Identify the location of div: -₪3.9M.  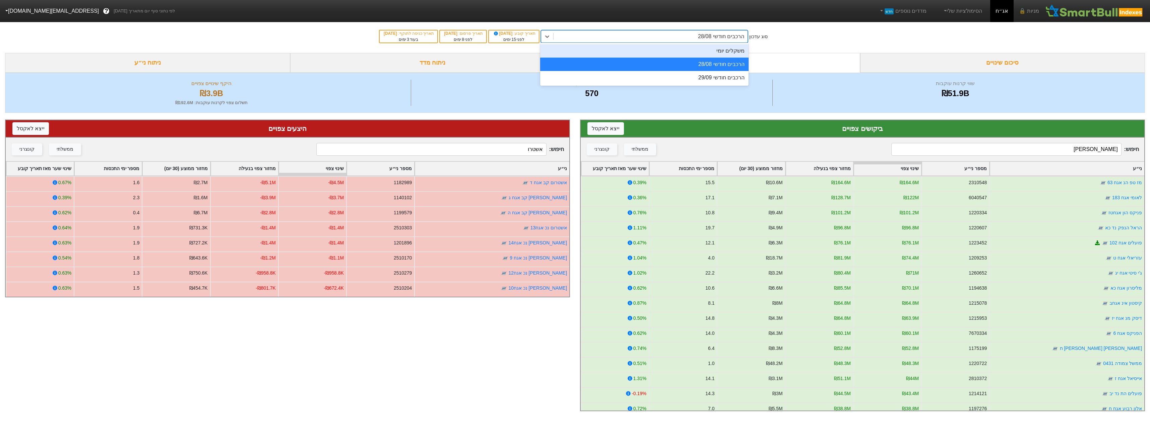
(268, 198).